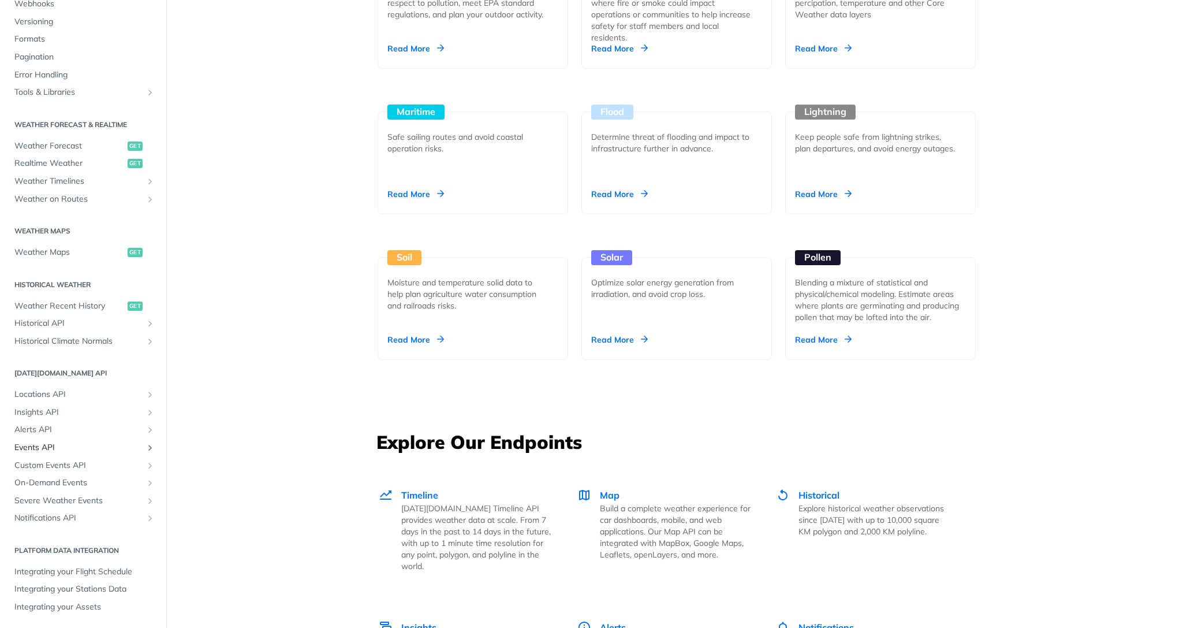 This screenshot has width=1187, height=628. What do you see at coordinates (69, 306) in the screenshot?
I see `span: Weather Recent History` at bounding box center [69, 306].